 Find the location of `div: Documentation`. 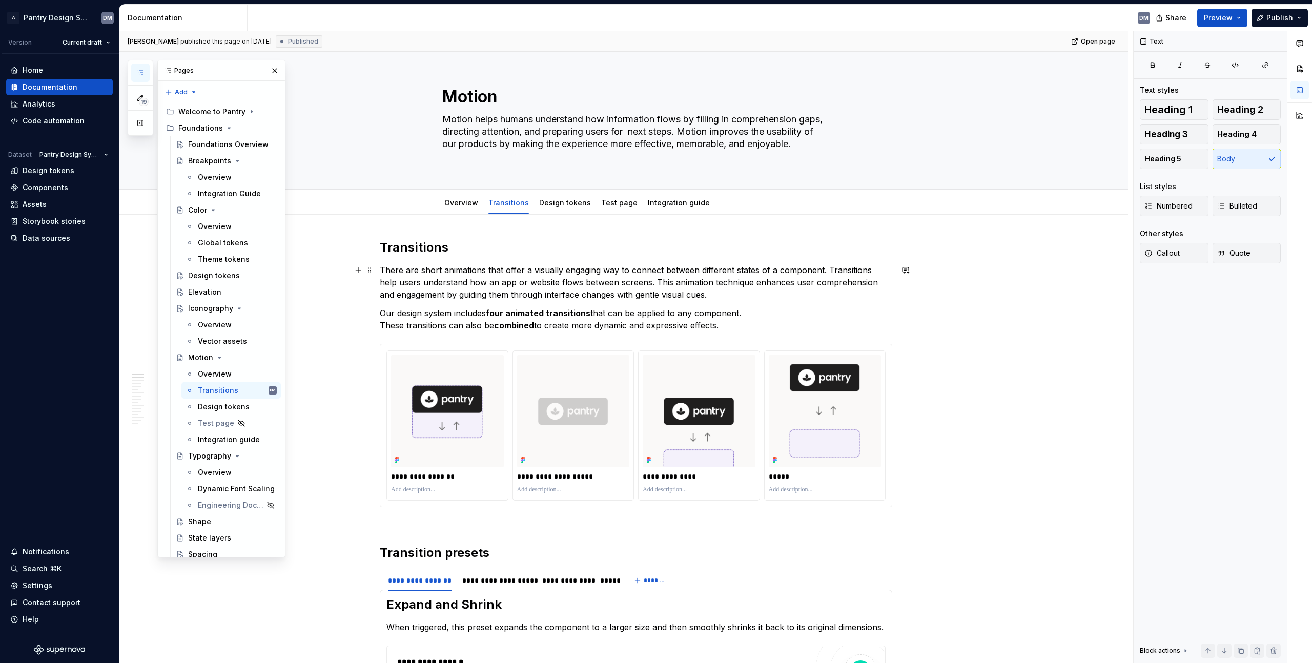

div: Documentation is located at coordinates (185, 18).